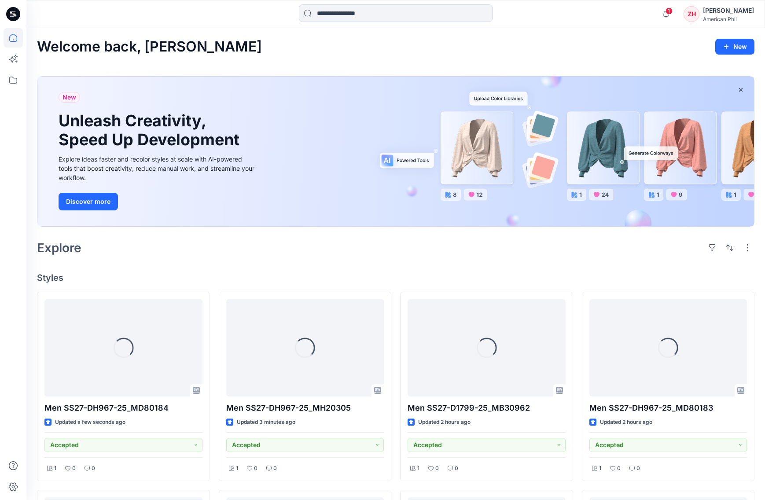 This screenshot has height=500, width=765. I want to click on h1: Unleash Creativity, Speed Up Development, so click(151, 130).